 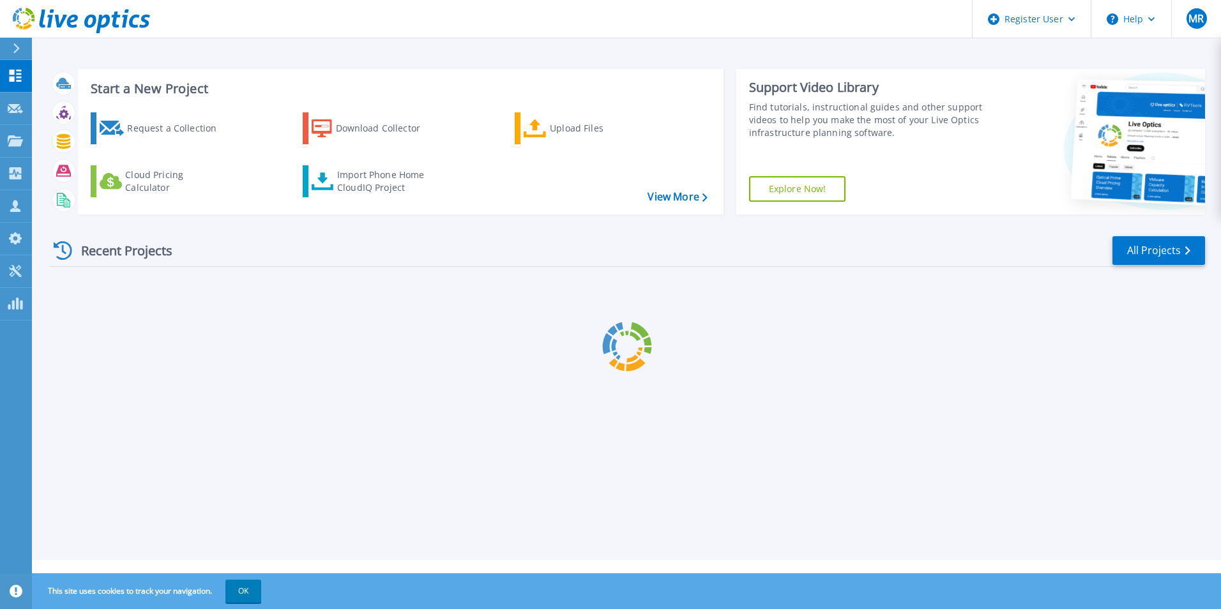 What do you see at coordinates (601, 128) in the screenshot?
I see `div: Upload Files` at bounding box center [601, 128].